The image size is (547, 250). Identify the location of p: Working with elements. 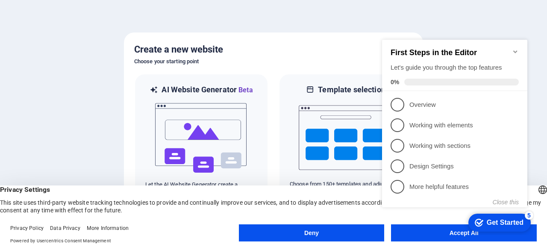
(82, 97).